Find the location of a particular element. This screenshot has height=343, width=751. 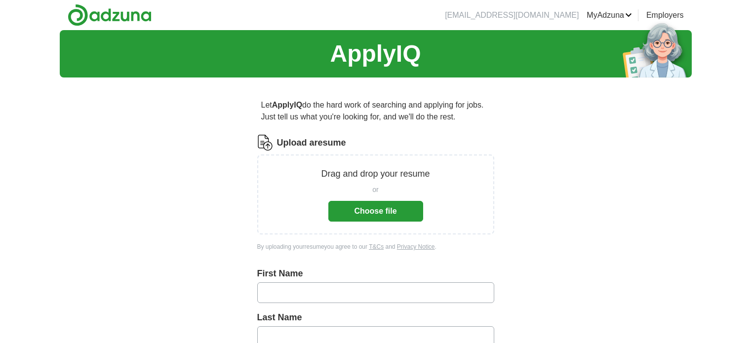

img: CV Icon is located at coordinates (265, 143).